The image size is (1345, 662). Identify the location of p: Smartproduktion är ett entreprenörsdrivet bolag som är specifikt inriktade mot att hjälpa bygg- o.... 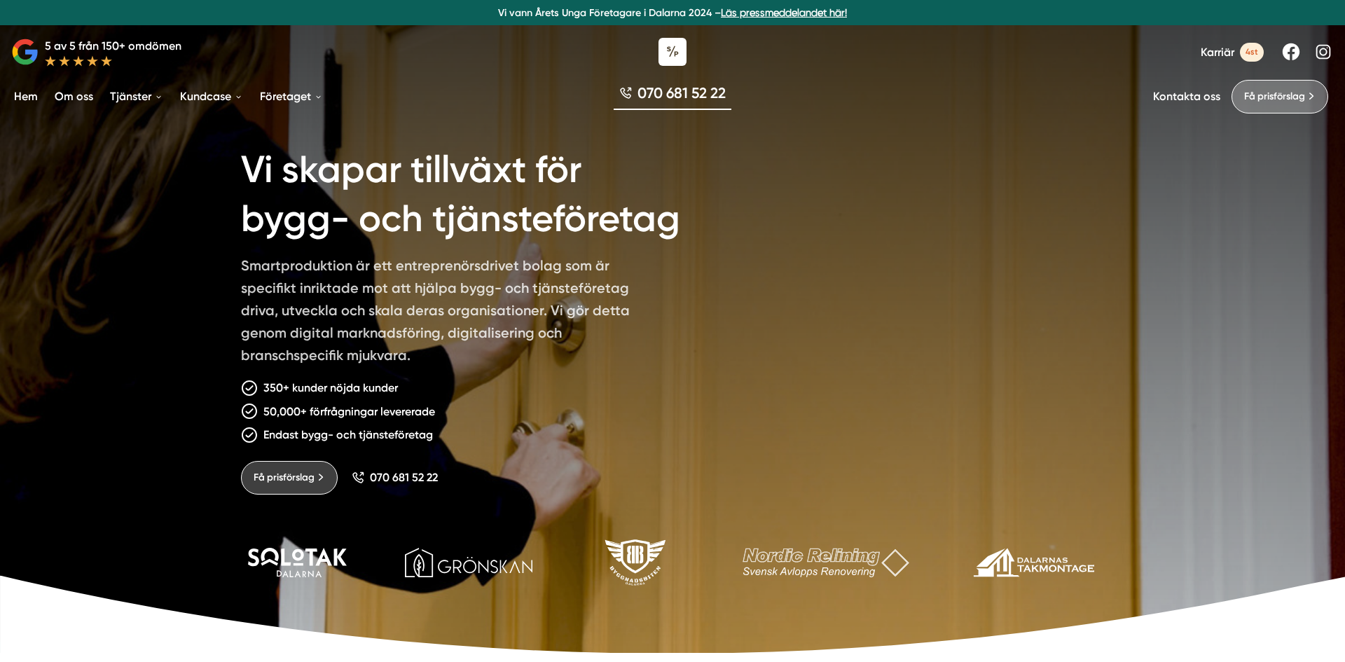
(443, 313).